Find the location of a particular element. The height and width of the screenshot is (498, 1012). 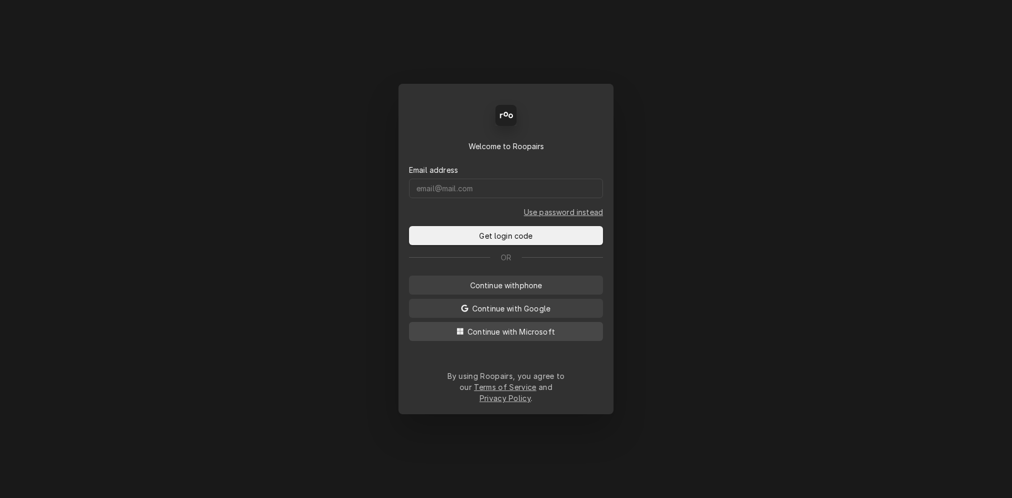

span: Get login code is located at coordinates (505, 236).